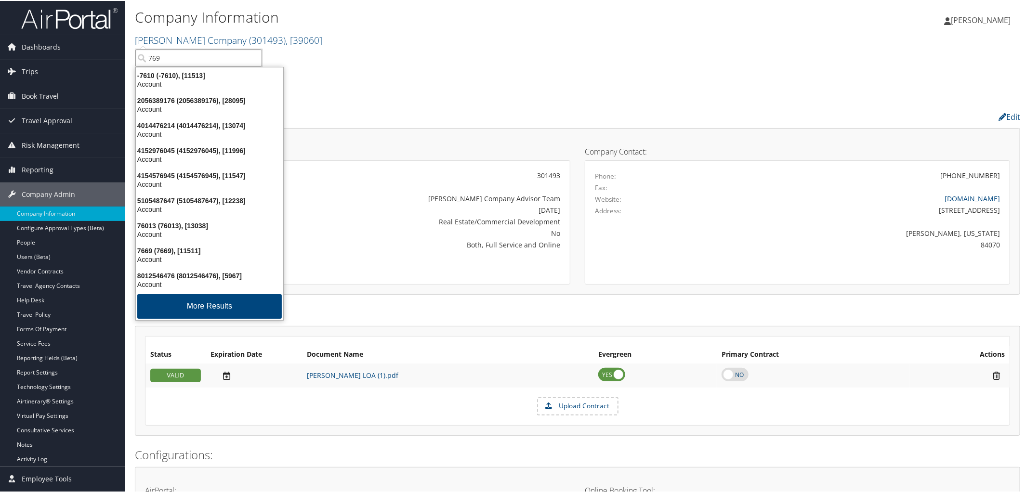 This screenshot has height=492, width=1026. Describe the element at coordinates (267, 39) in the screenshot. I see `span: ( 301493 )` at that location.